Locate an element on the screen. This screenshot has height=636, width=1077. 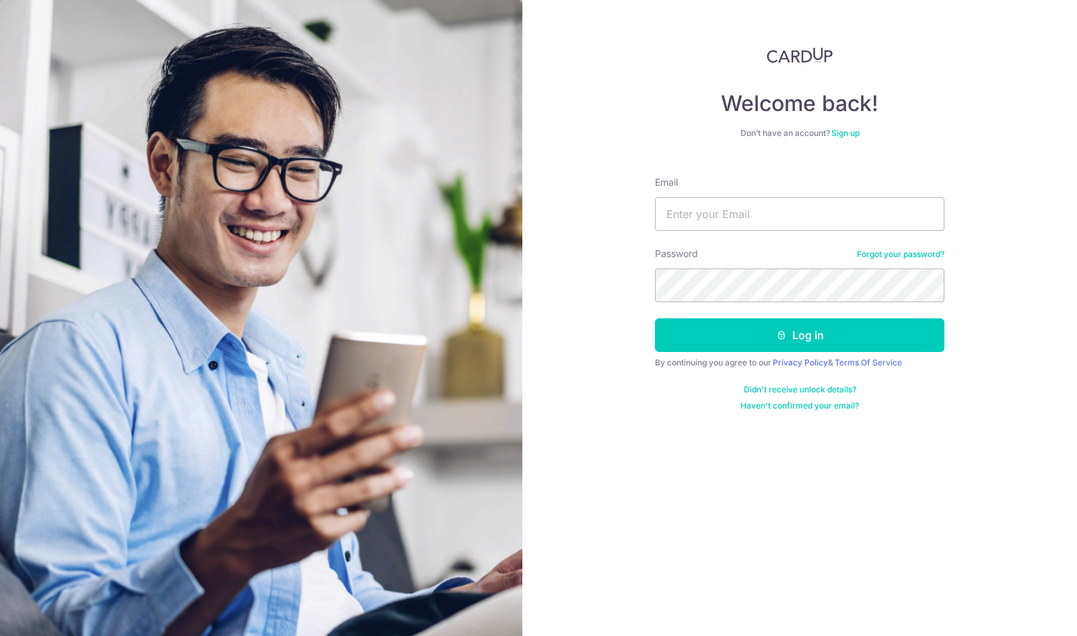
div: Don’t have an account? is located at coordinates (800, 133).